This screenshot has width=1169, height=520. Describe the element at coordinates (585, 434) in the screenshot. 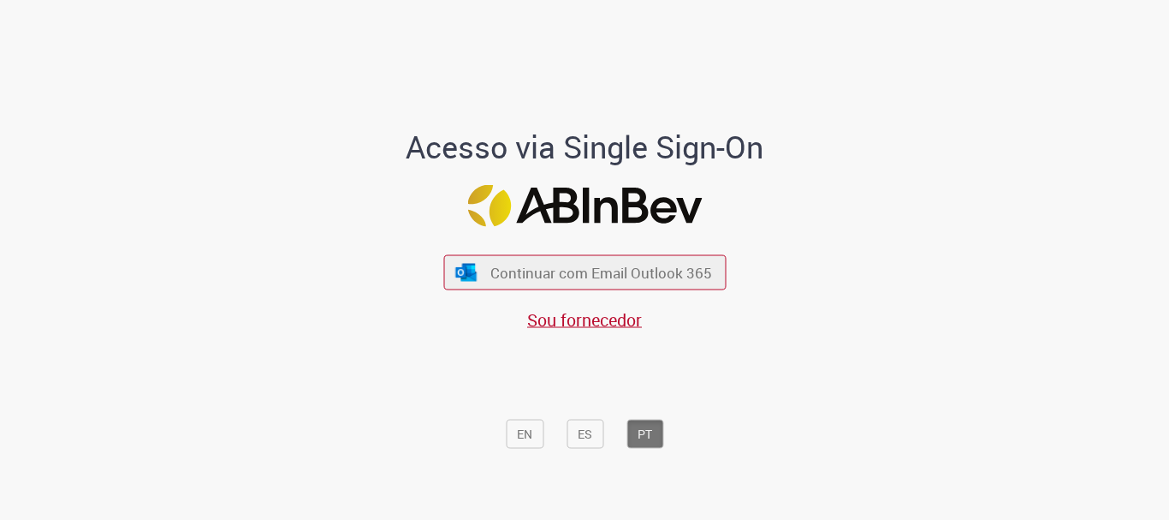

I see `button: ES` at that location.